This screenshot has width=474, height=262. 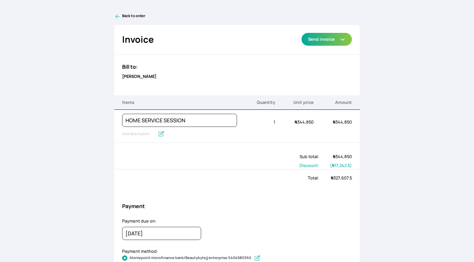 What do you see at coordinates (294, 102) in the screenshot?
I see `p: Unit price` at bounding box center [294, 102].